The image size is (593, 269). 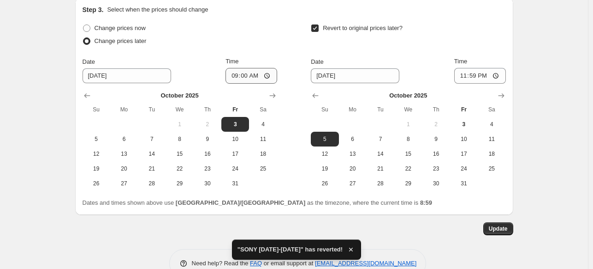 I want to click on button: Saturday October 11 2025, so click(x=263, y=139).